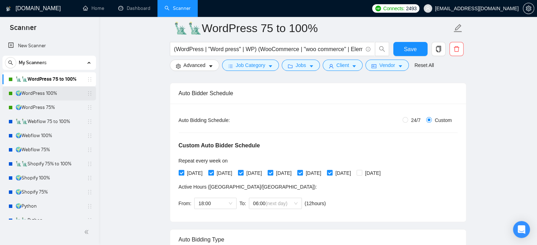 This screenshot has width=537, height=245. I want to click on span: delete, so click(457, 49).